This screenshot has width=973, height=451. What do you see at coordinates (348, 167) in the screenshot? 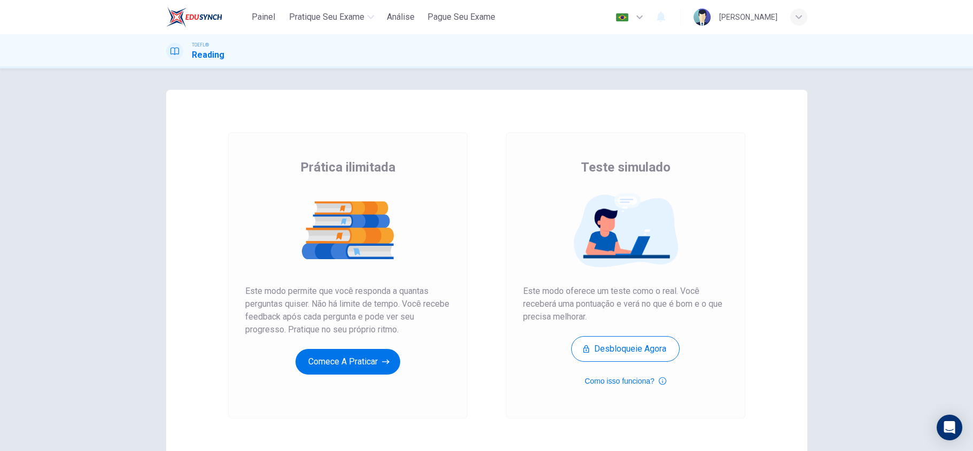
I see `span: Prática ilimitada` at bounding box center [348, 167].